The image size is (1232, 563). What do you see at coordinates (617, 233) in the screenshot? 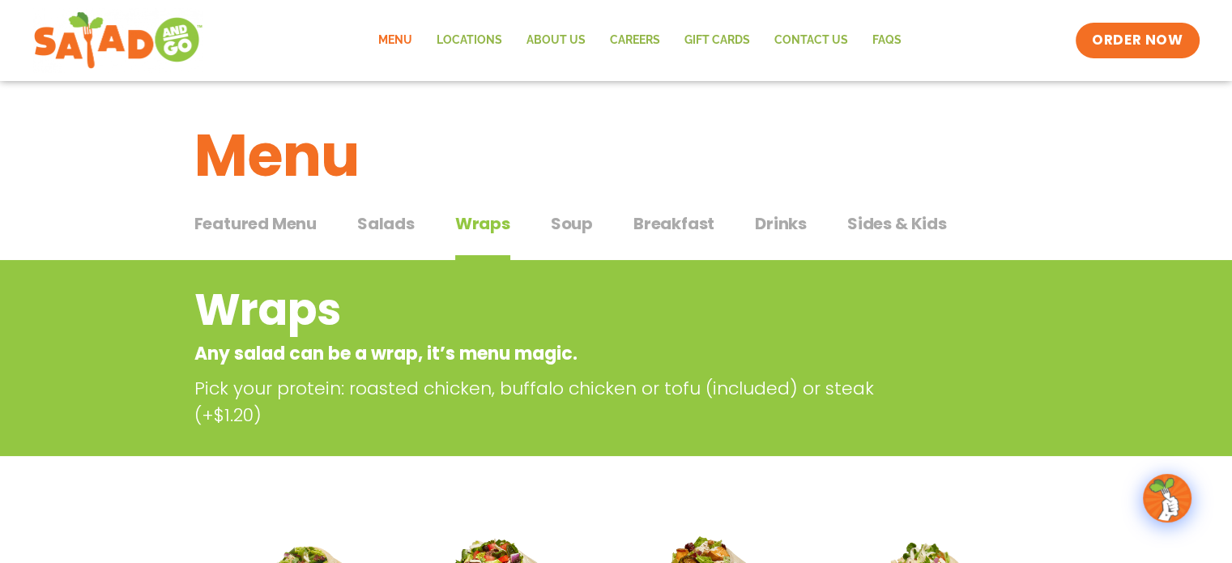
I see `div: Tabbed content` at bounding box center [617, 233].